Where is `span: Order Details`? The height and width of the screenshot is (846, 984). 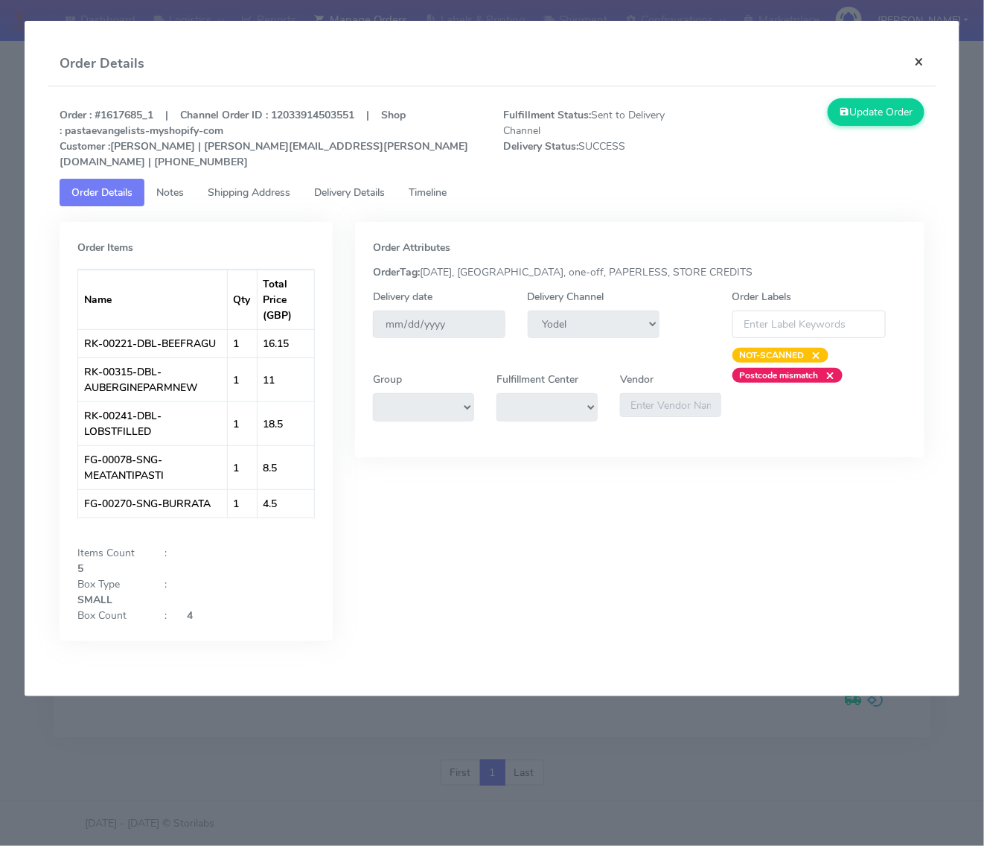
span: Order Details is located at coordinates (102, 192).